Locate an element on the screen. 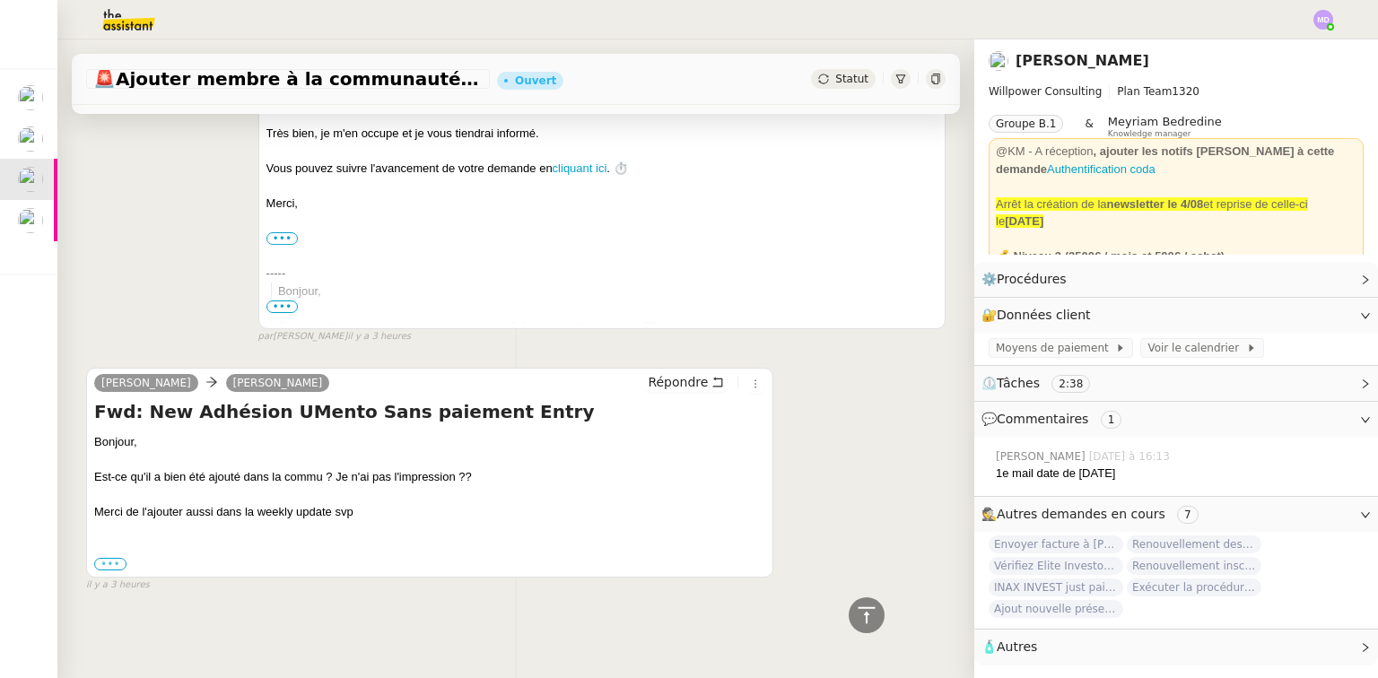 Image resolution: width=1378 pixels, height=678 pixels. div: 🧴Autres is located at coordinates (1176, 647).